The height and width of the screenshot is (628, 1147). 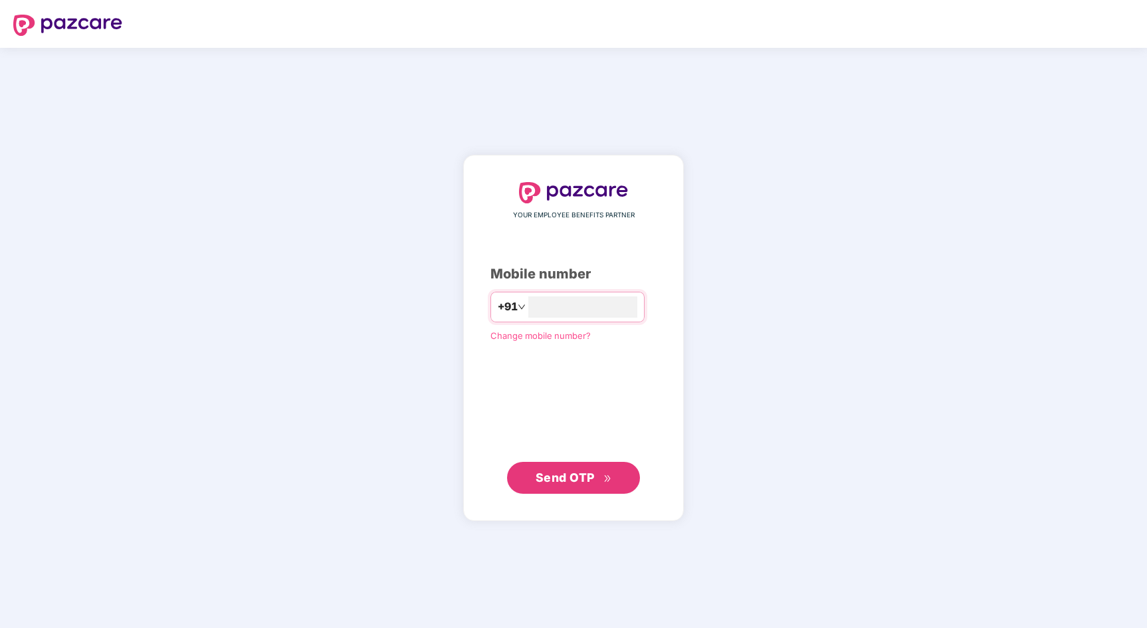 I want to click on a: Change mobile number?, so click(x=540, y=336).